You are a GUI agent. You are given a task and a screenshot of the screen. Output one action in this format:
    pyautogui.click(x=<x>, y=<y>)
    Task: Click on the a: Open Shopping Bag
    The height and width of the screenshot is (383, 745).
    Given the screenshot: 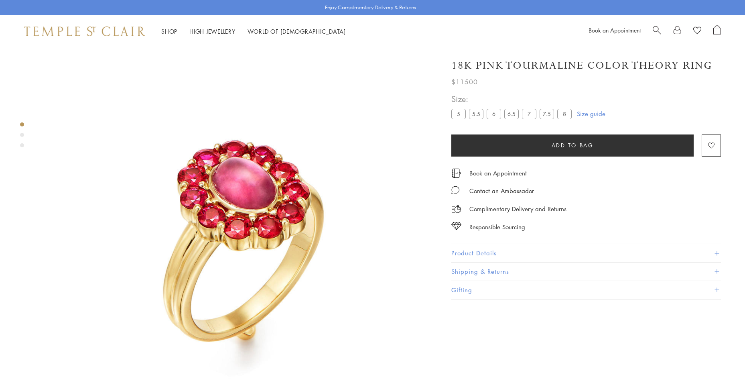 What is the action you would take?
    pyautogui.click(x=716, y=31)
    